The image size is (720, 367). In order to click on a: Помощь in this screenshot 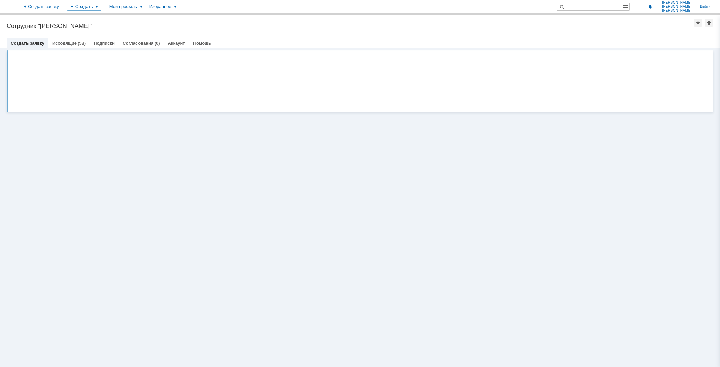, I will do `click(202, 43)`.